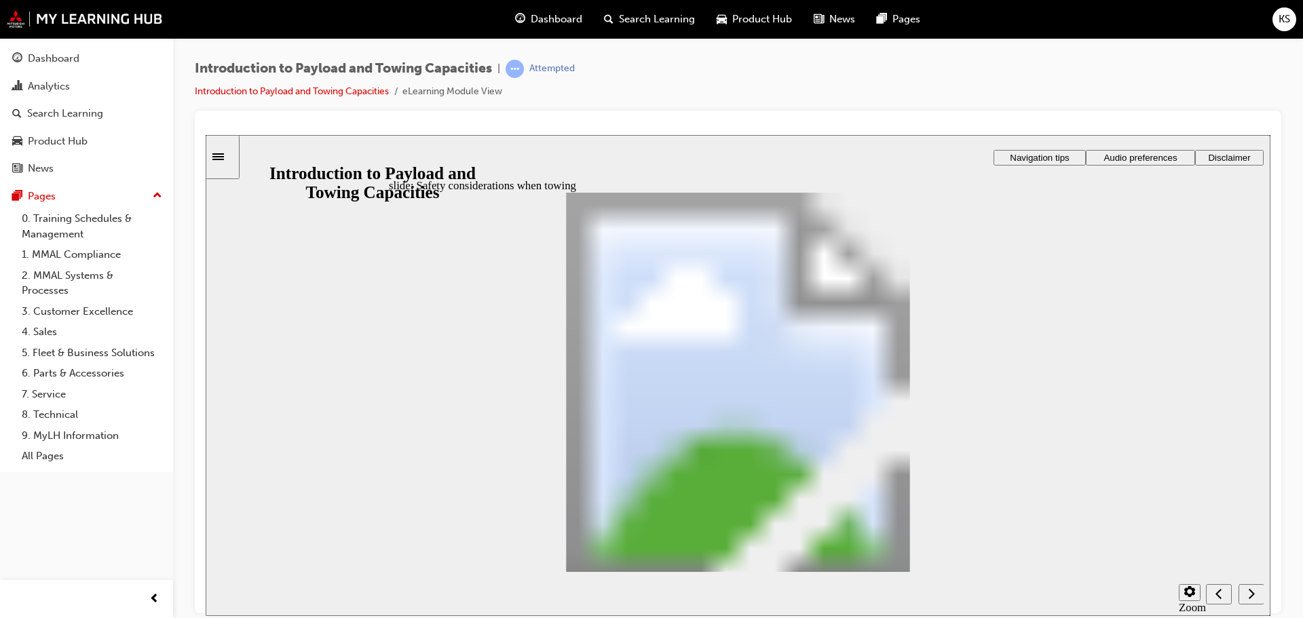 The width and height of the screenshot is (1303, 618). I want to click on a: 8. Technical, so click(92, 415).